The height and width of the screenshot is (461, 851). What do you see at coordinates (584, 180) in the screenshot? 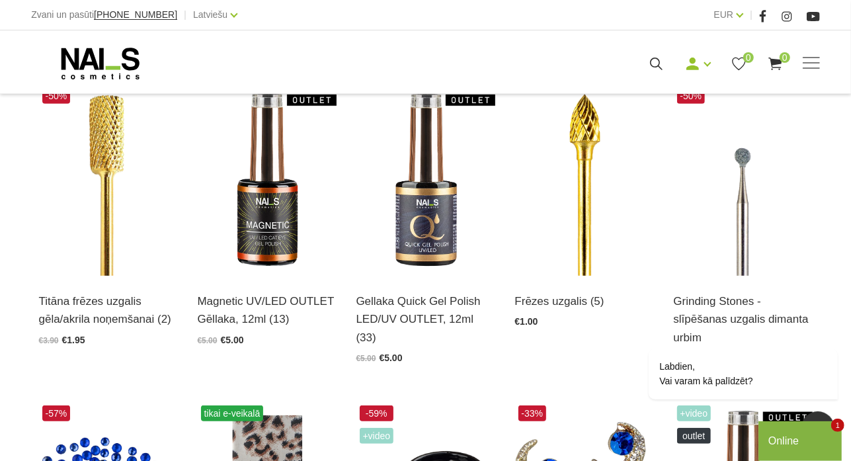
I see `img: Dažādu veidu frēžu uzgaļiKomplektācija - 1 gabSmilšapapīra freēžu uzgaļi - 10gab...` at bounding box center [584, 180].